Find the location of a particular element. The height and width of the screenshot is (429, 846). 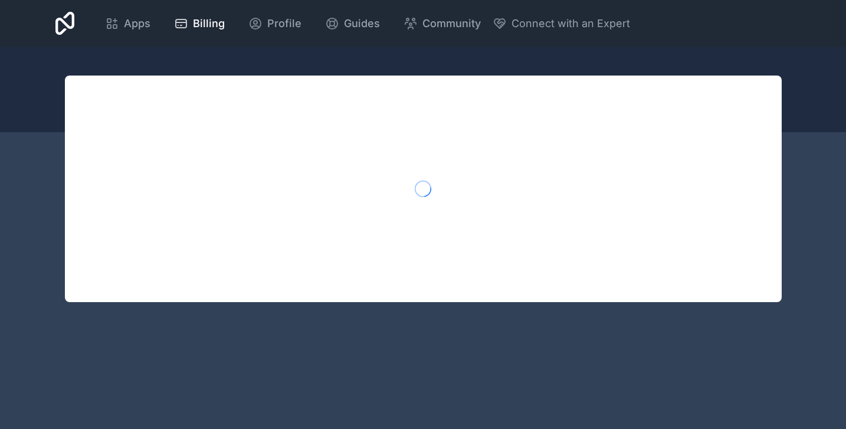

a: Guides is located at coordinates (352, 24).